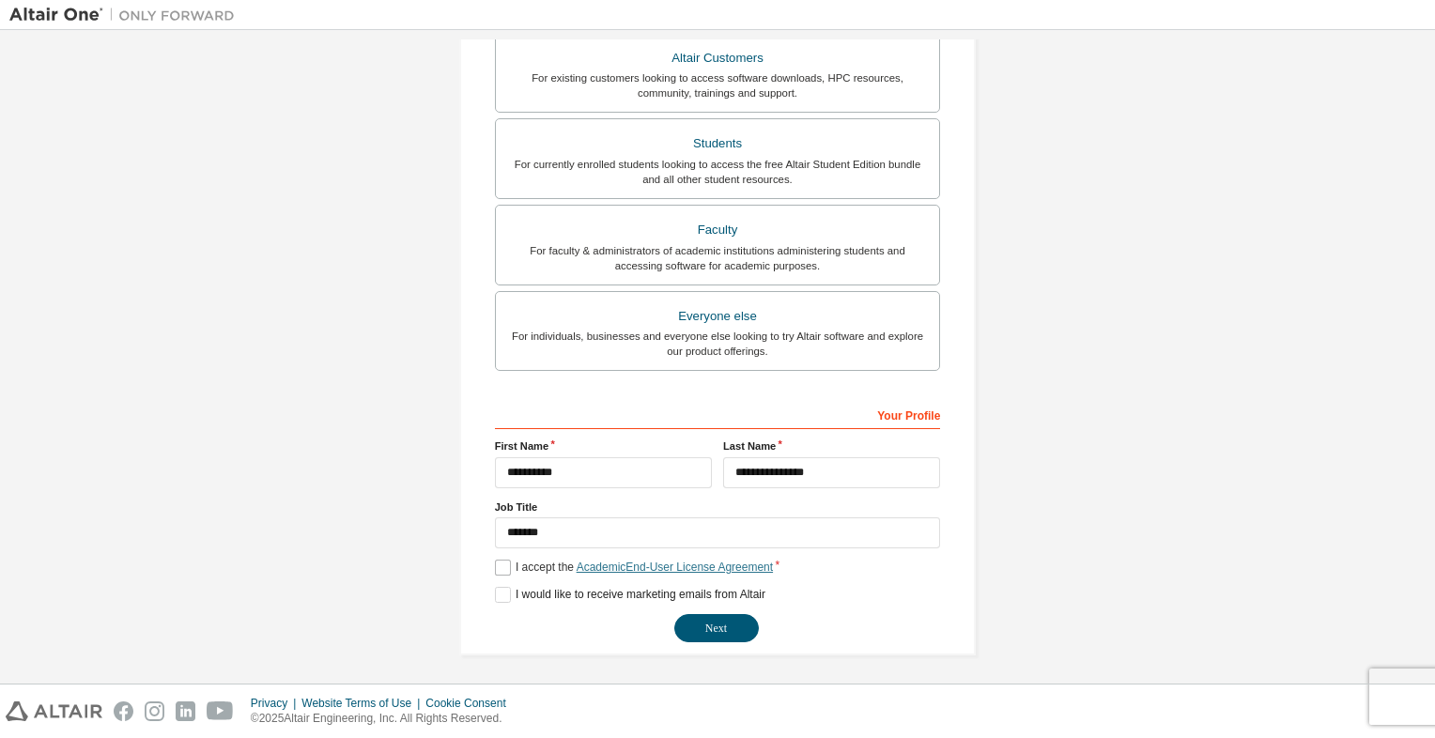  What do you see at coordinates (154, 711) in the screenshot?
I see `img: instagram.svg` at bounding box center [154, 711].